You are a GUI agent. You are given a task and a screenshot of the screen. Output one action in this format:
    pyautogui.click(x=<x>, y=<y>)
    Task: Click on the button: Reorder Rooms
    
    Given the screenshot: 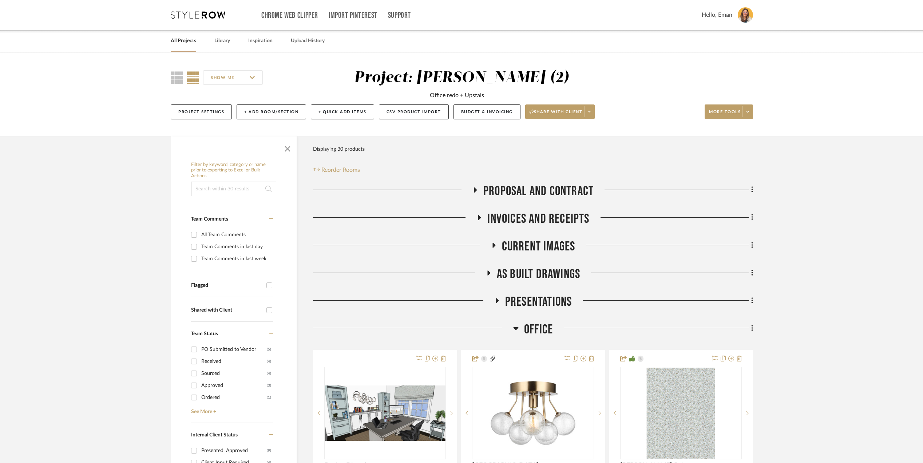 What is the action you would take?
    pyautogui.click(x=336, y=170)
    